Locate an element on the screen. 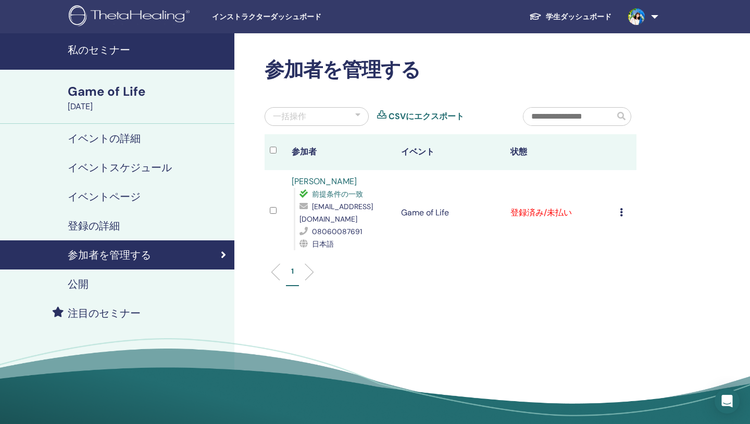  h4: 注目のセミナー is located at coordinates (104, 313).